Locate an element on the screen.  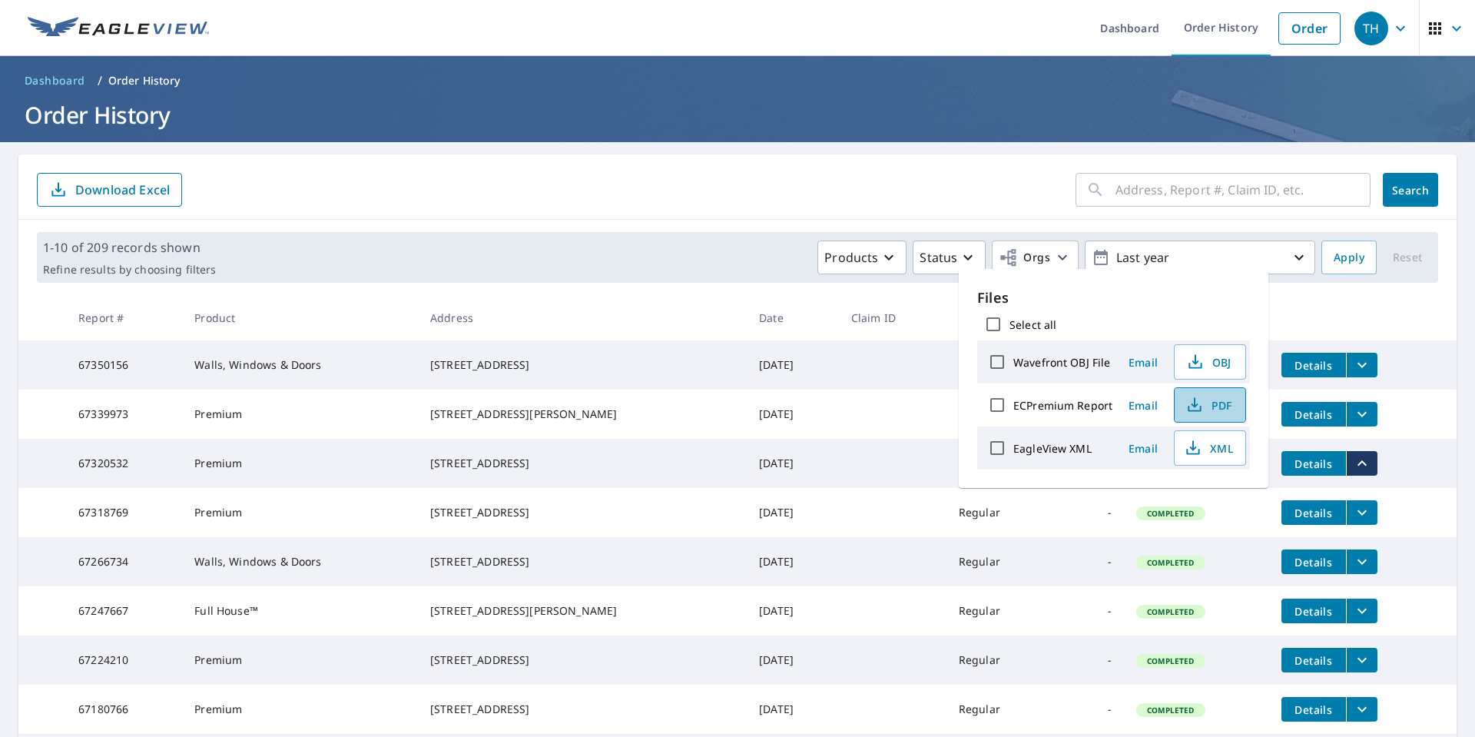
div: TH is located at coordinates (1372, 28).